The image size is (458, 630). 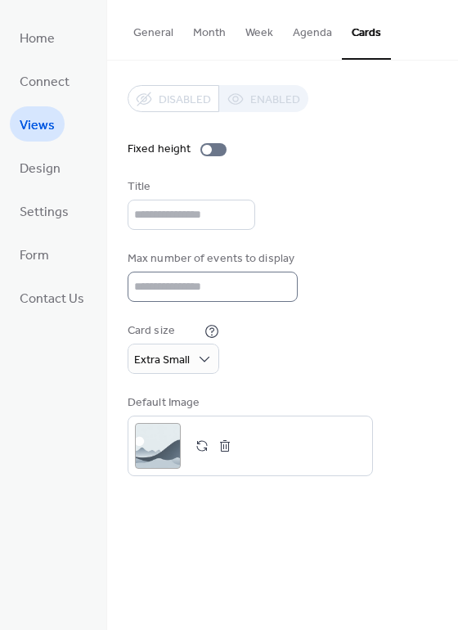 What do you see at coordinates (40, 167) in the screenshot?
I see `a: Design` at bounding box center [40, 167].